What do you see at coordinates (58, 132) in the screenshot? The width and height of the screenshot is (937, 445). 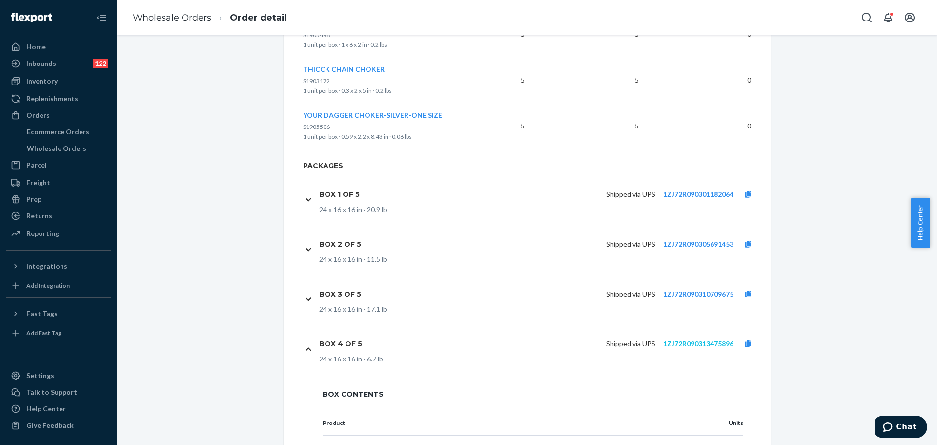 I see `div: Ecommerce Orders` at bounding box center [58, 132].